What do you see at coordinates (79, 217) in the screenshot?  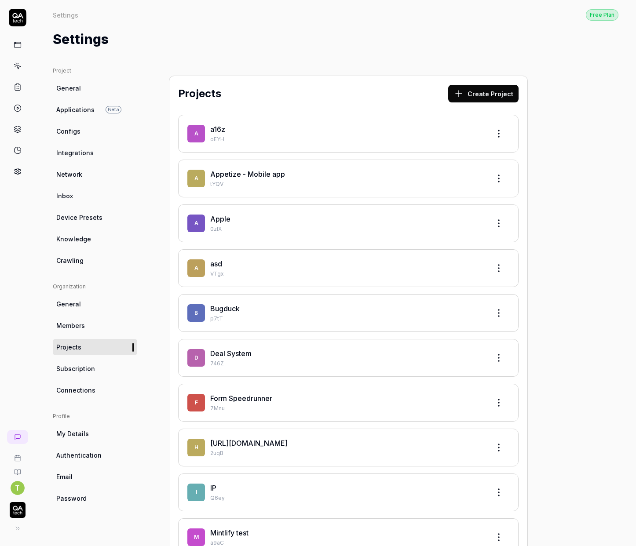 I see `span: Device Presets` at bounding box center [79, 217].